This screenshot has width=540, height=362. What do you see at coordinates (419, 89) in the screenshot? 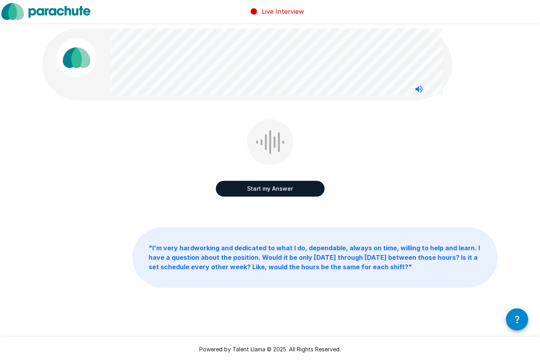
I see `button: Stop reading questions aloud` at bounding box center [419, 89].